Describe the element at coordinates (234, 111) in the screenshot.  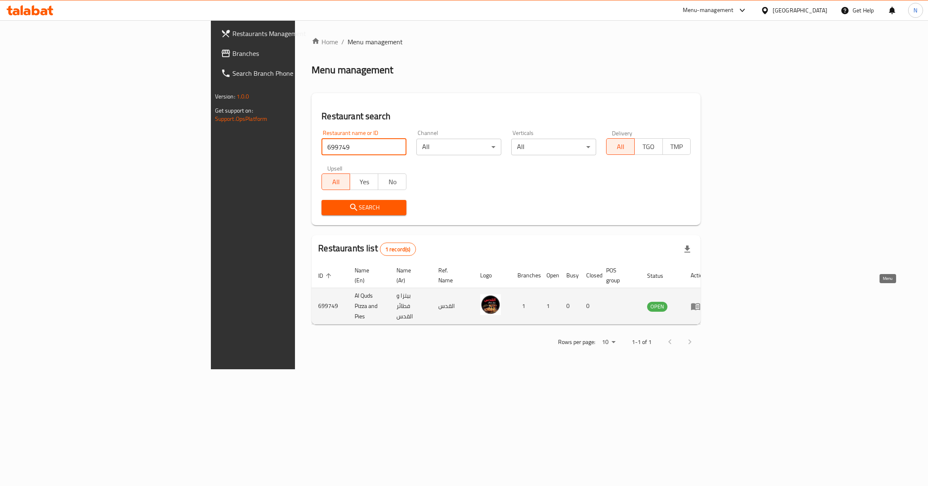
I see `span: Get support on:` at that location.